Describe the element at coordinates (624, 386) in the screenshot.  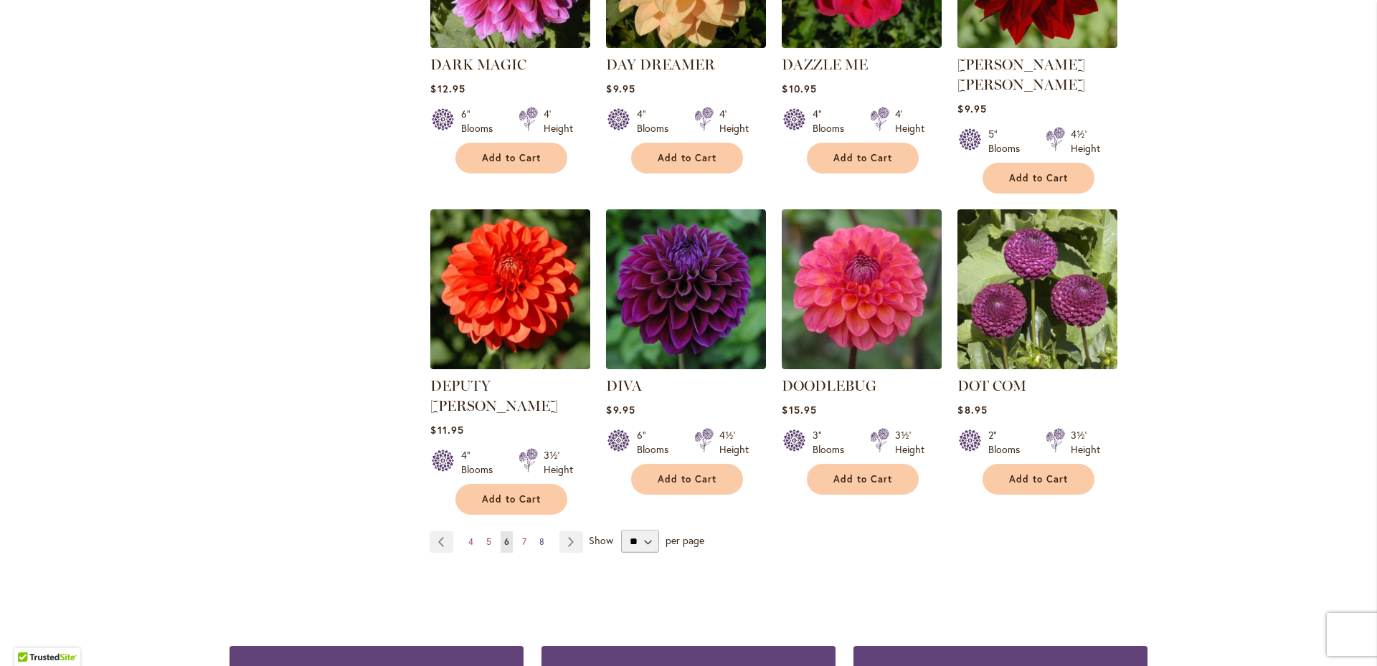
I see `a: DIVA` at that location.